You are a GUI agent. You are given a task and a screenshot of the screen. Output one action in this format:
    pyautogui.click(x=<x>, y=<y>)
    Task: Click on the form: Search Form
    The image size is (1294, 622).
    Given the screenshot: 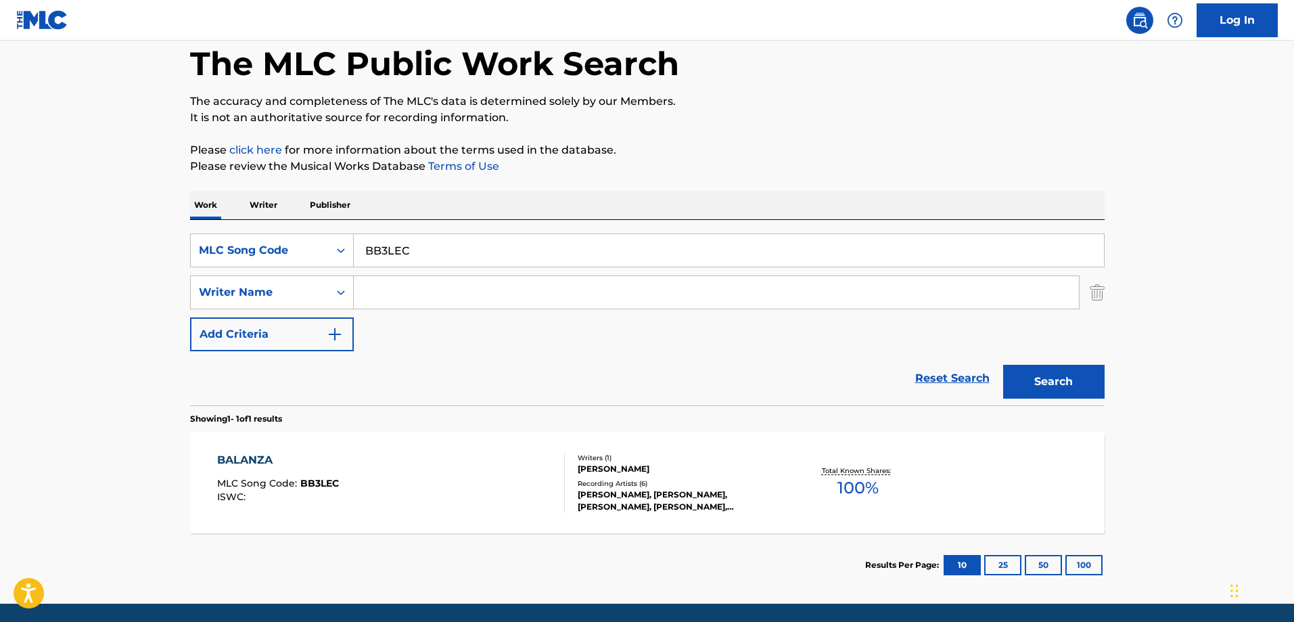 What is the action you would take?
    pyautogui.click(x=647, y=319)
    